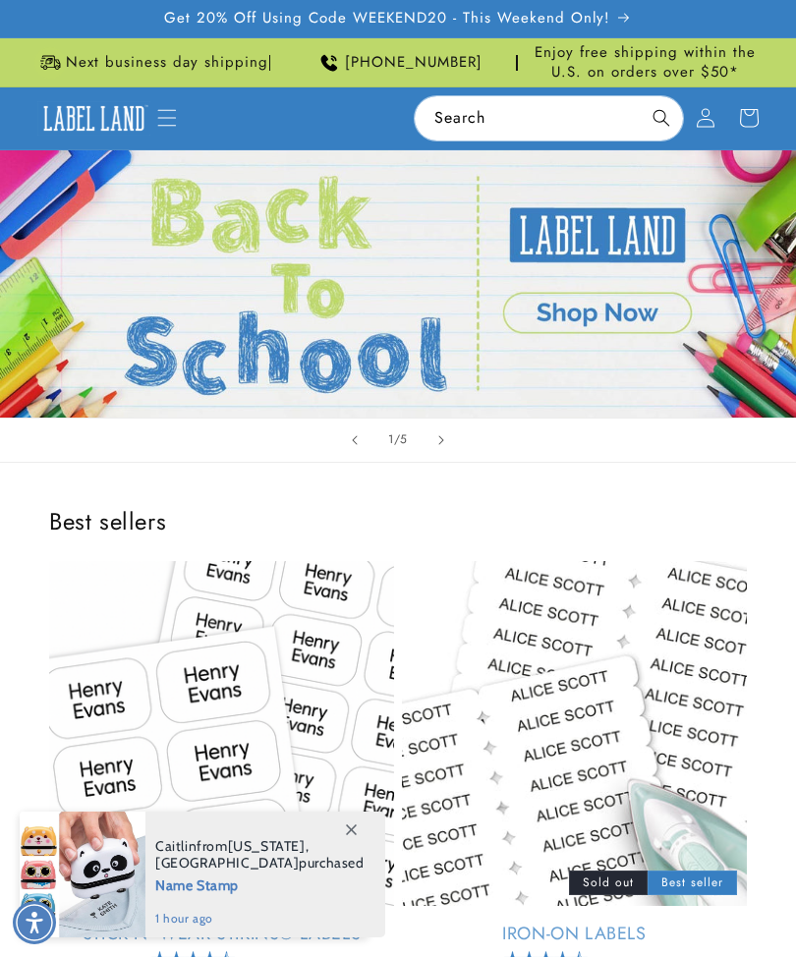 This screenshot has height=957, width=796. What do you see at coordinates (93, 118) in the screenshot?
I see `a: Label Land` at bounding box center [93, 118].